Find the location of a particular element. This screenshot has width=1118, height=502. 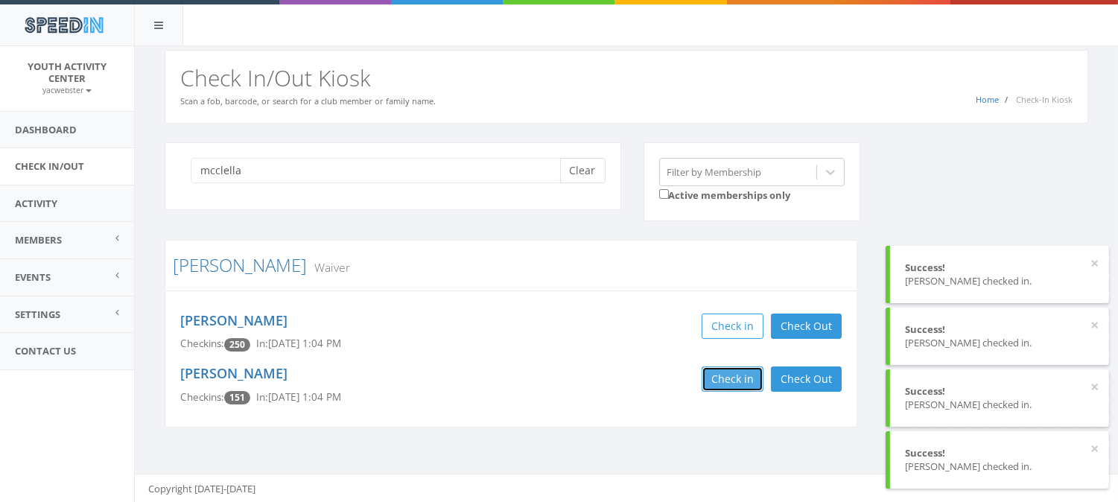

button: Clear is located at coordinates (582, 171).